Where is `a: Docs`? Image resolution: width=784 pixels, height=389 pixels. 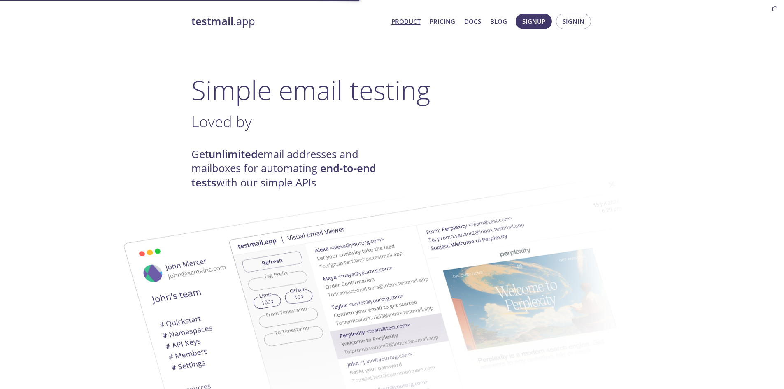 a: Docs is located at coordinates (473, 21).